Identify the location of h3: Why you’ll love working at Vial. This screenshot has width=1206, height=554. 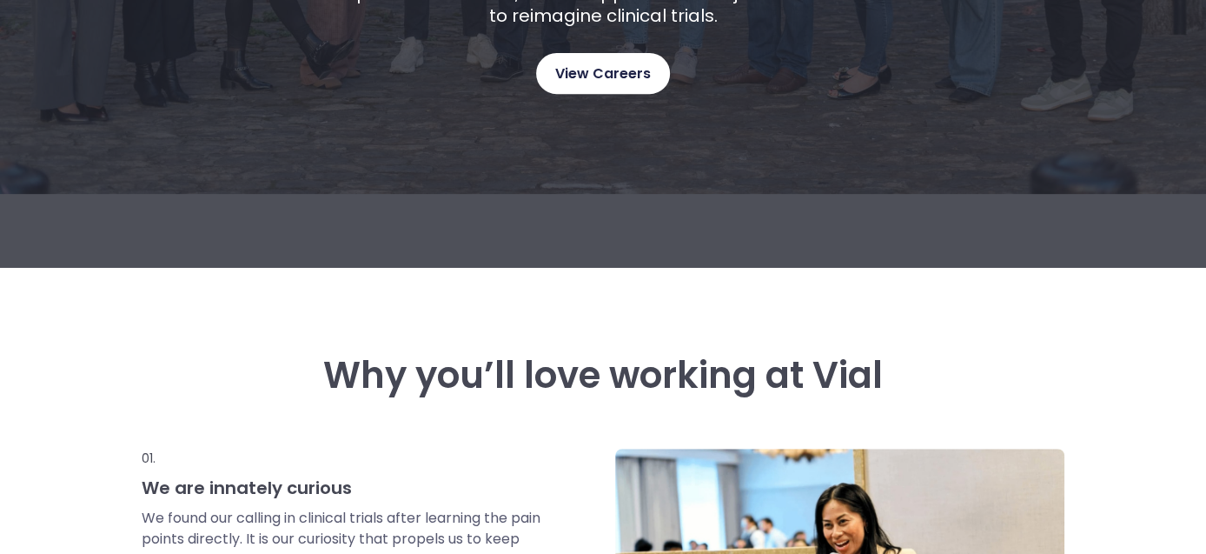
(603, 375).